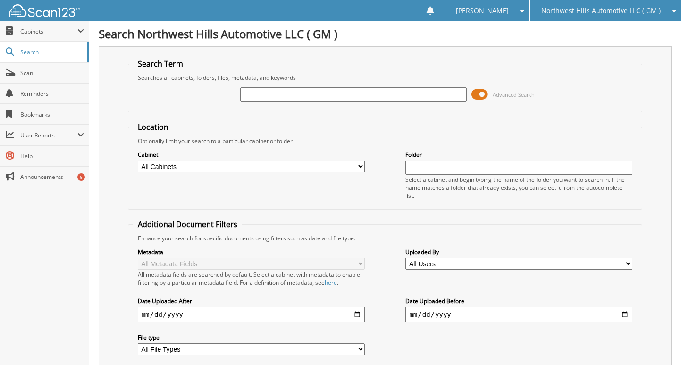 Image resolution: width=681 pixels, height=365 pixels. Describe the element at coordinates (160, 64) in the screenshot. I see `legend: Search Term` at that location.